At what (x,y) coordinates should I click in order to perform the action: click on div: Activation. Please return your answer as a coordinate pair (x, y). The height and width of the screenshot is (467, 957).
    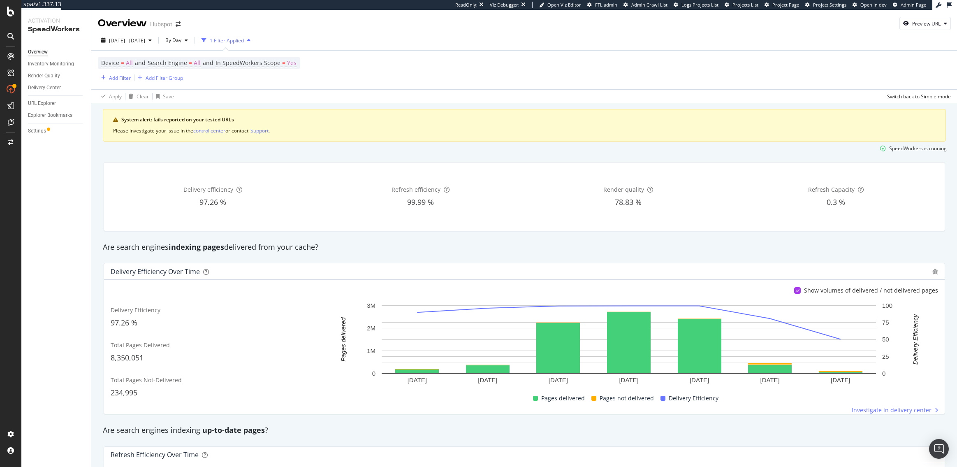
    Looking at the image, I should click on (56, 21).